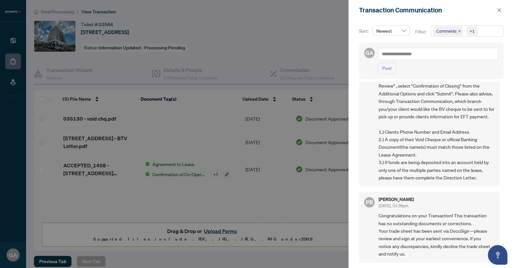 This screenshot has height=268, width=514. What do you see at coordinates (369, 202) in the screenshot?
I see `span: PR` at bounding box center [369, 202].